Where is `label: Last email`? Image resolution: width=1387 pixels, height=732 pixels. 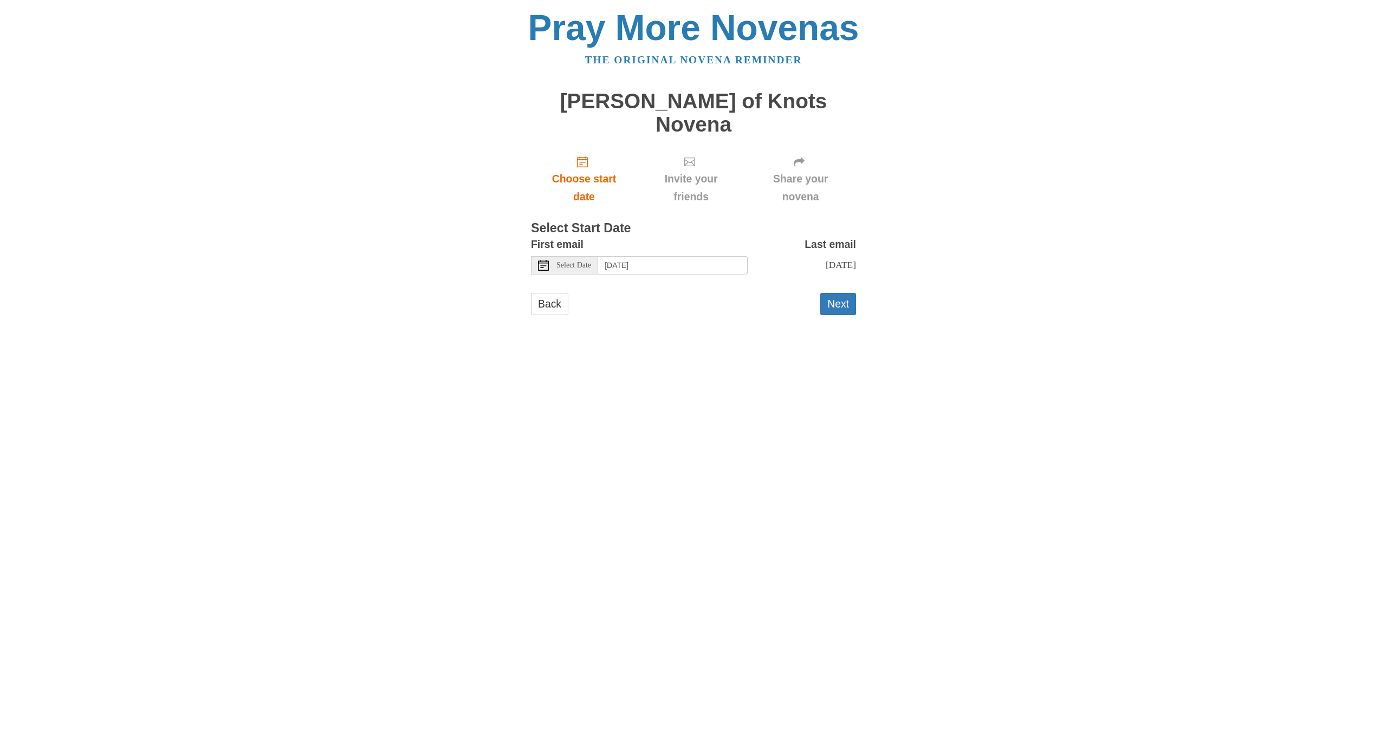
label: Last email is located at coordinates (830, 244).